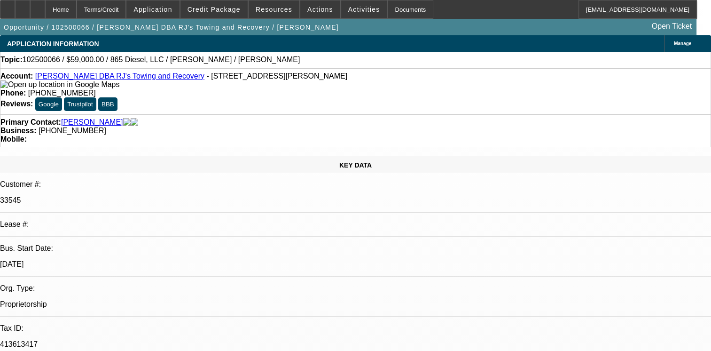 The image size is (711, 351). What do you see at coordinates (127, 122) in the screenshot?
I see `img: facebook-icon.png` at bounding box center [127, 122].